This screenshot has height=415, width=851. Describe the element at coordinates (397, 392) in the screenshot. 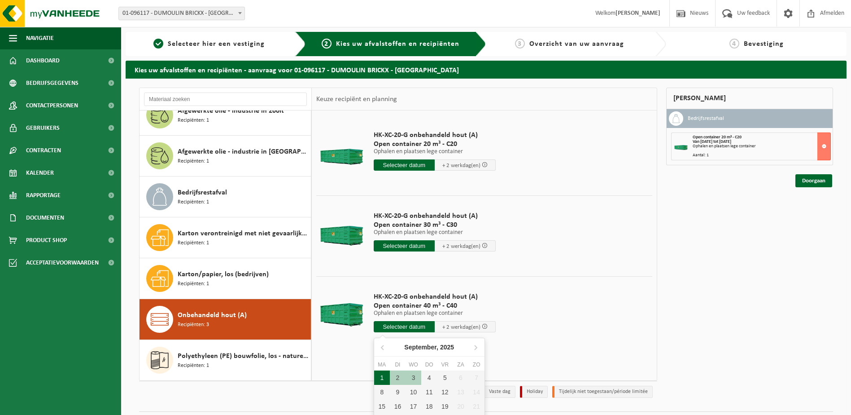

I see `div: 9` at that location.